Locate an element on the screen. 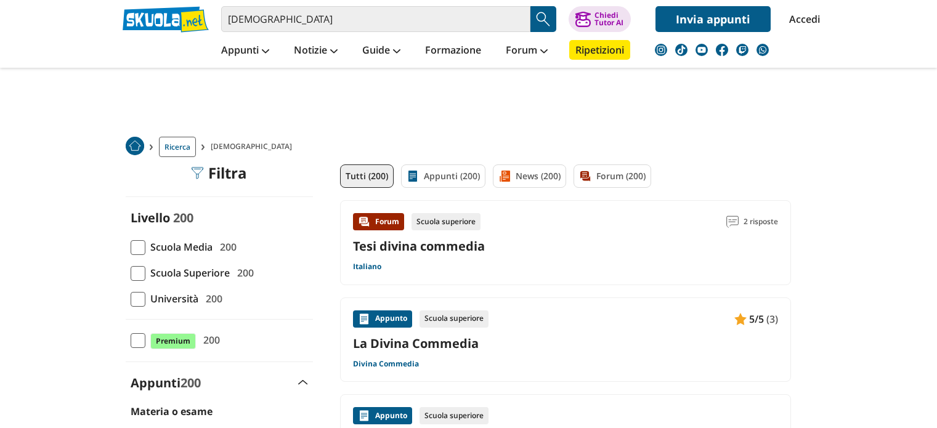 The image size is (937, 428). img: Forum filtro contenuto is located at coordinates (585, 176).